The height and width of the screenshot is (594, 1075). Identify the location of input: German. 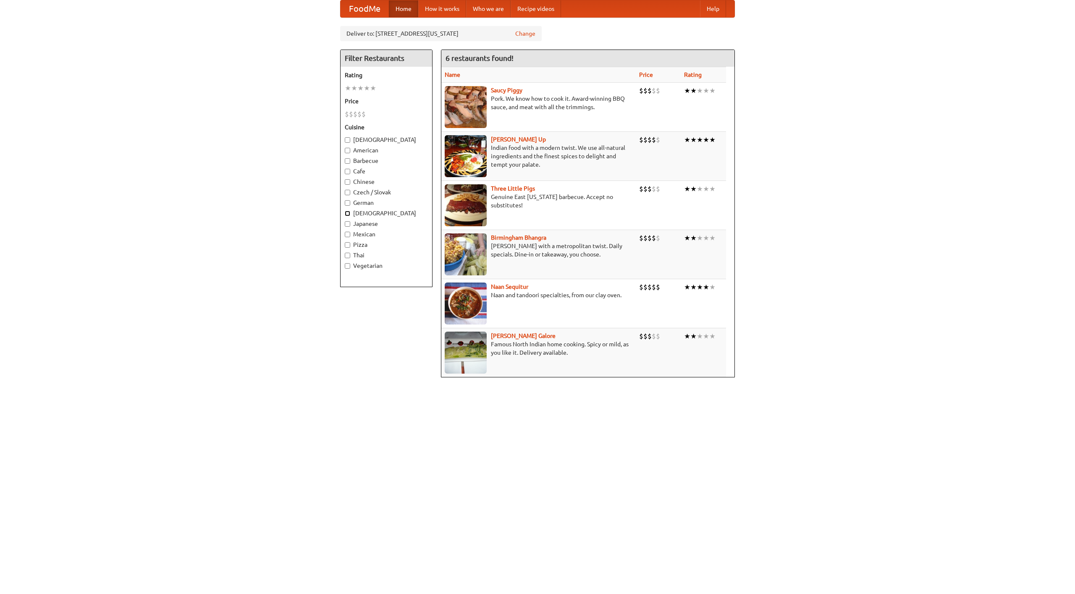
(347, 203).